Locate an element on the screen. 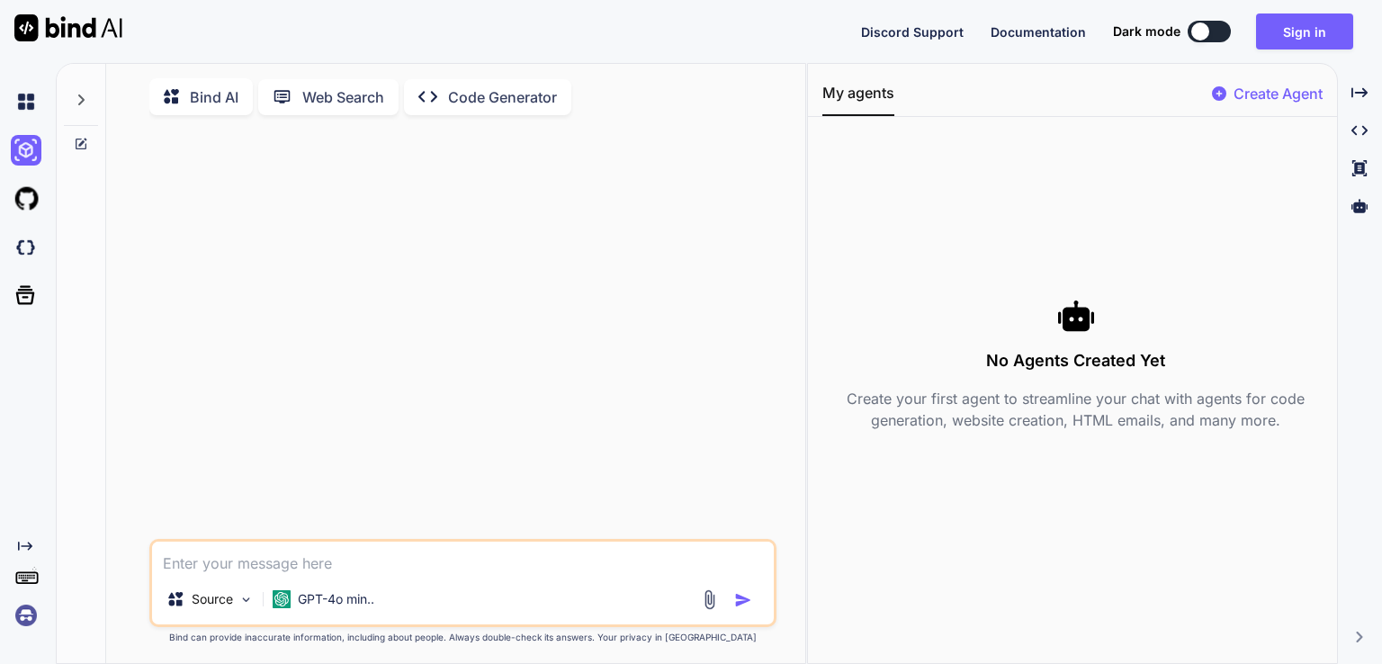 Image resolution: width=1382 pixels, height=664 pixels. h3: No Agents Created Yet is located at coordinates (1076, 361).